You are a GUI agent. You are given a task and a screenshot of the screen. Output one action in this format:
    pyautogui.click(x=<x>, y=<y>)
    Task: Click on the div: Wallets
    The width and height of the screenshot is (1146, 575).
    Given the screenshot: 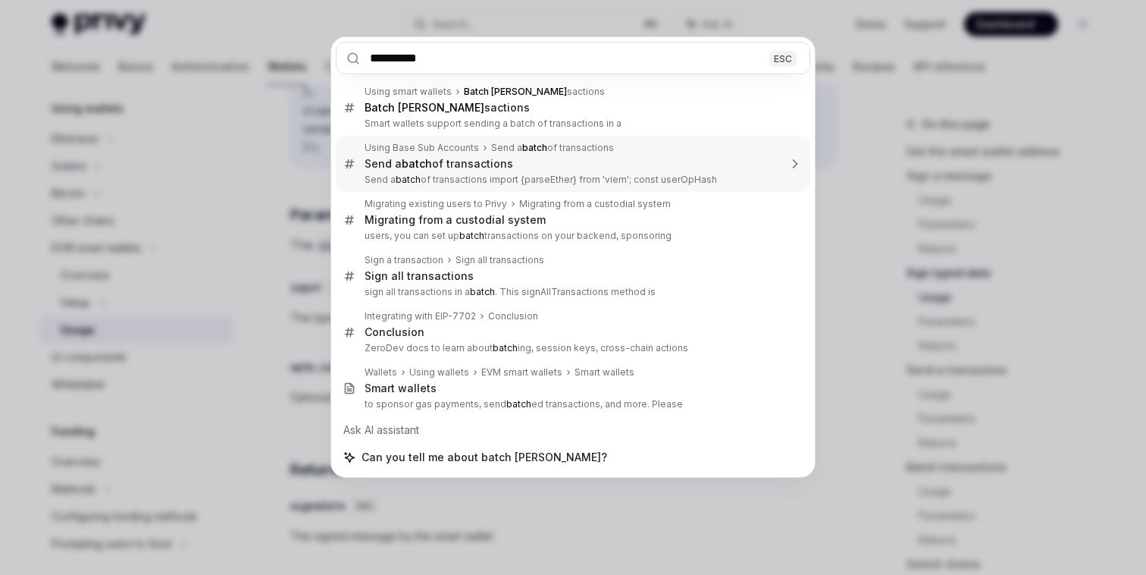 What is the action you would take?
    pyautogui.click(x=381, y=372)
    